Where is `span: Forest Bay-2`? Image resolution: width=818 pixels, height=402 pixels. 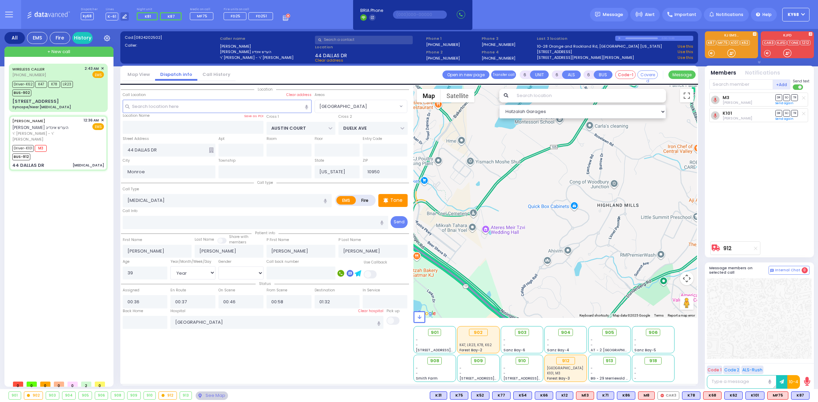
span: Forest Bay-2 is located at coordinates (471, 350).